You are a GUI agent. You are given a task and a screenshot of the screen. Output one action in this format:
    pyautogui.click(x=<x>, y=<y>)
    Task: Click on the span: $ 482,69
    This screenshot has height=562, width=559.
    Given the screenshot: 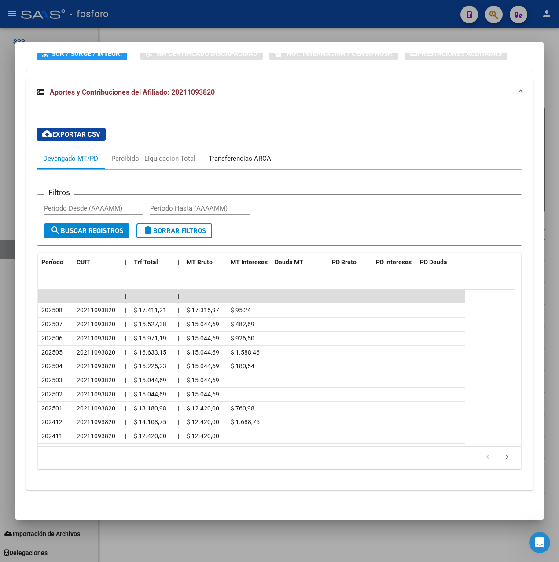 What is the action you would take?
    pyautogui.click(x=243, y=324)
    